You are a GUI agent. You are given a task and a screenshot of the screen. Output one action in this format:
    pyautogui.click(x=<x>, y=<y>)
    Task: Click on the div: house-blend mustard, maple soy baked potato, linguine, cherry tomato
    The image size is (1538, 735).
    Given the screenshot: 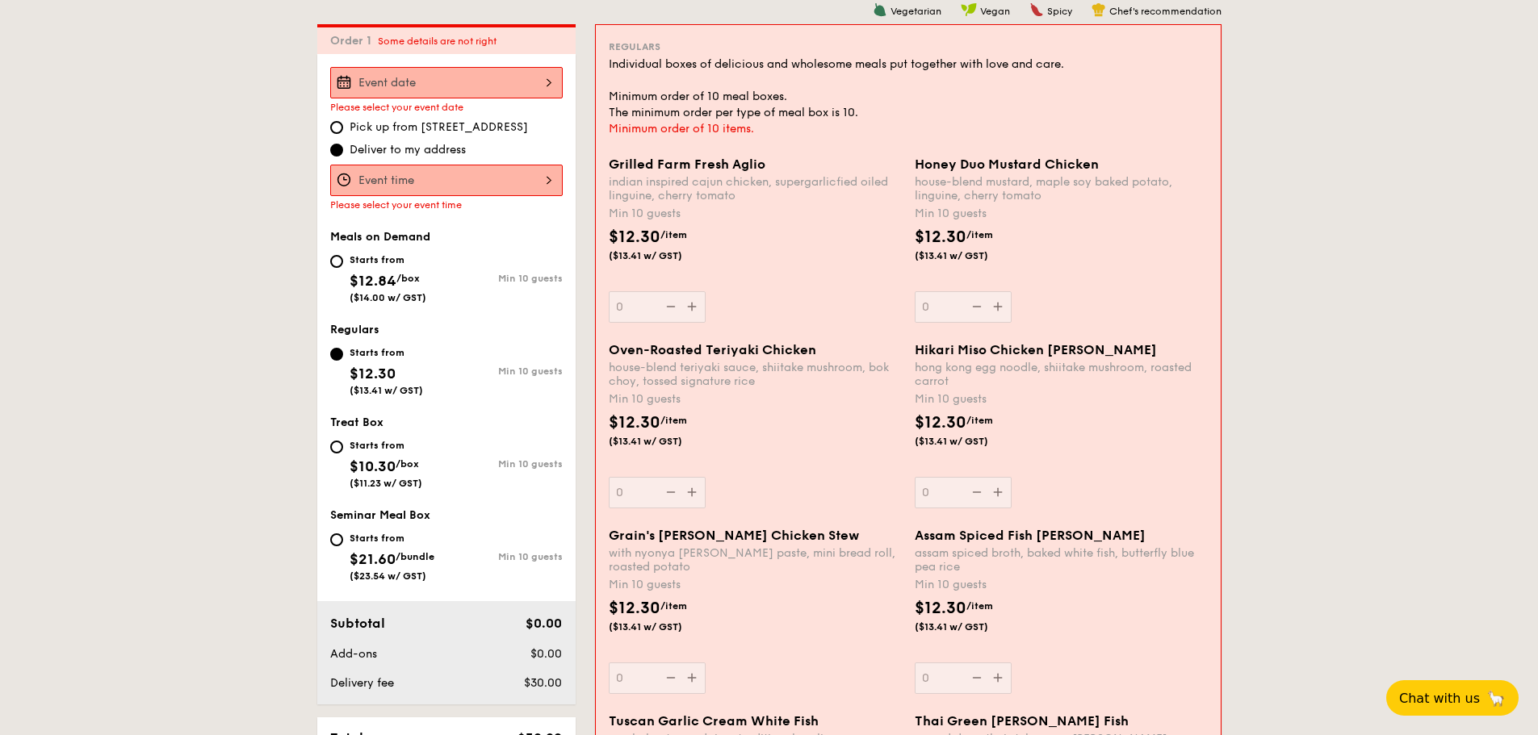 What is the action you would take?
    pyautogui.click(x=1061, y=189)
    